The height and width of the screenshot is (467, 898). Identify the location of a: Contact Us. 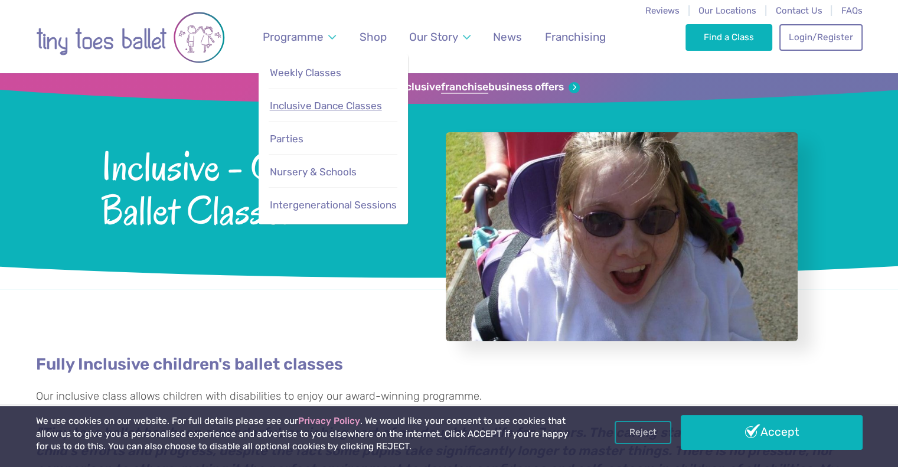
(798, 11).